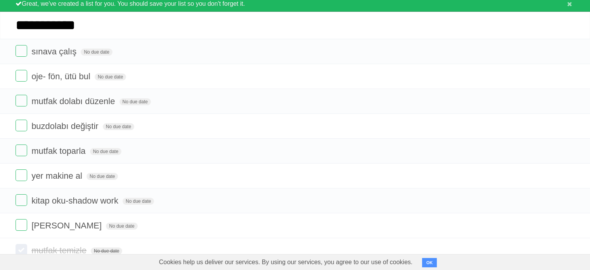  I want to click on span: mutfak temizle, so click(60, 250).